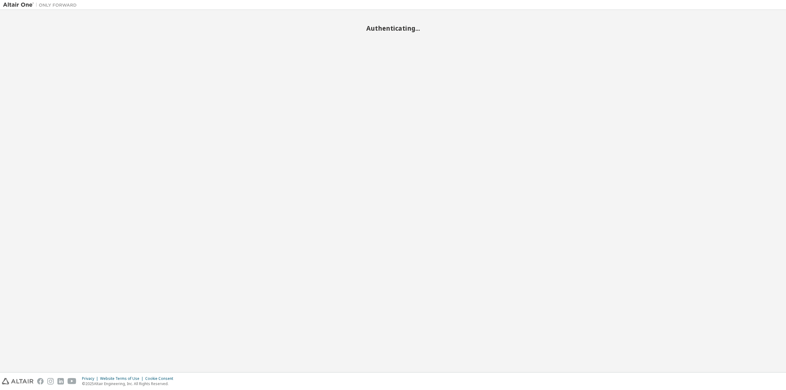 Image resolution: width=786 pixels, height=390 pixels. I want to click on img: instagram.svg, so click(50, 381).